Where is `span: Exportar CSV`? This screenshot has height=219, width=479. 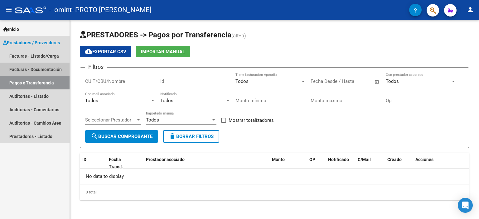 span: Exportar CSV is located at coordinates (105, 52).